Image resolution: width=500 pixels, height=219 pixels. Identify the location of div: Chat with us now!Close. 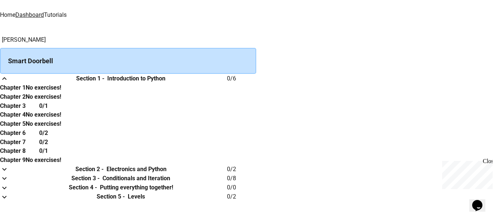
(27, 25).